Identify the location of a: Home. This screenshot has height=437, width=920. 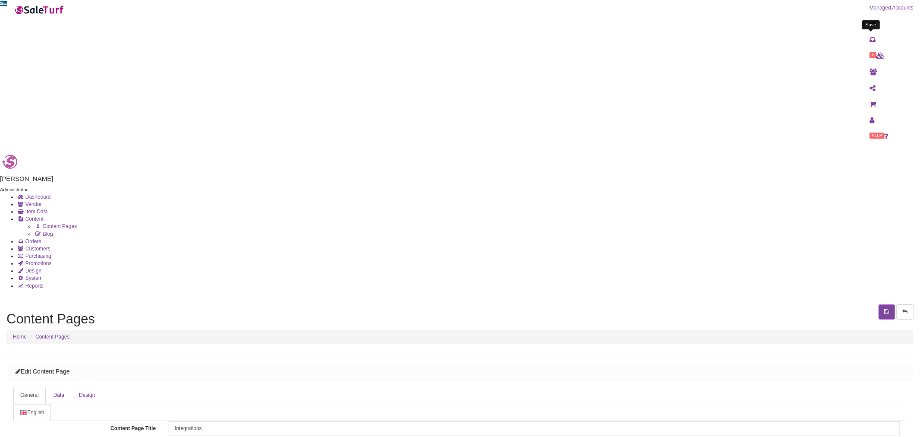
(20, 337).